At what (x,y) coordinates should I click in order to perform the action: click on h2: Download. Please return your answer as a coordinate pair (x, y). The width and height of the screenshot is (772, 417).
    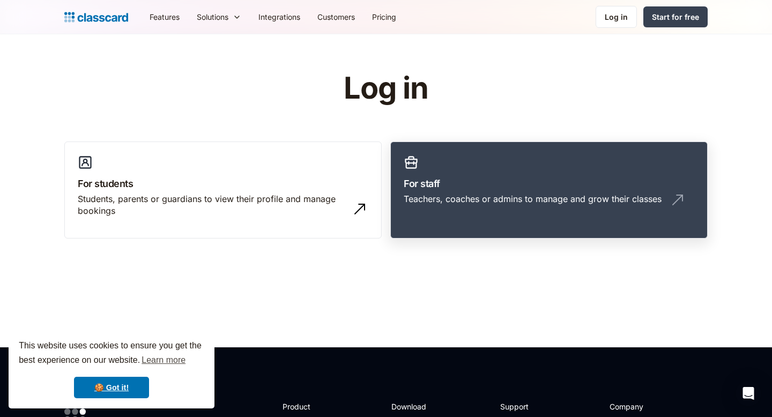
    Looking at the image, I should click on (413, 406).